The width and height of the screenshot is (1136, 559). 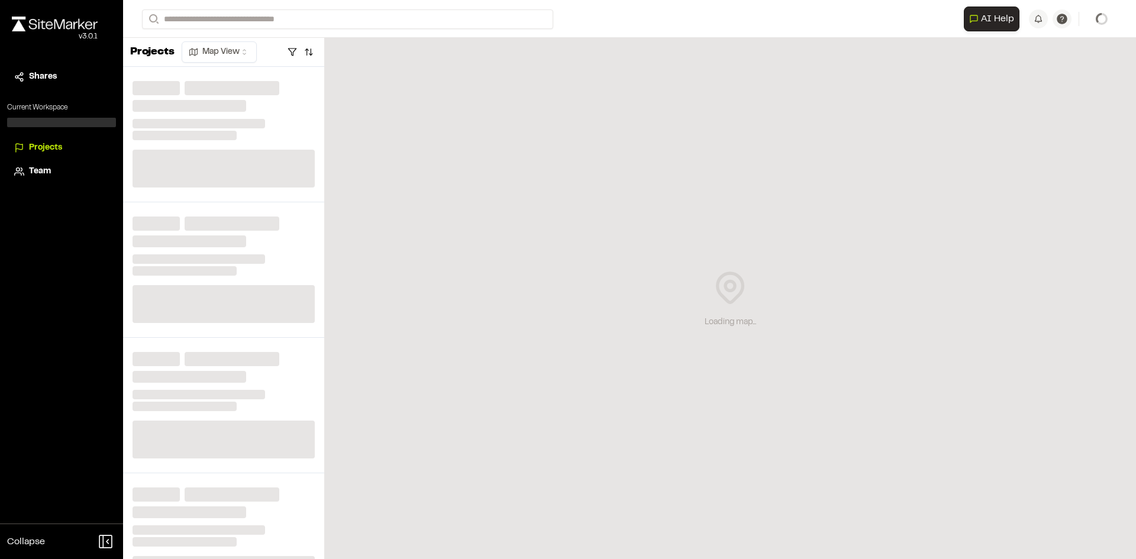 I want to click on a: Team, so click(x=62, y=172).